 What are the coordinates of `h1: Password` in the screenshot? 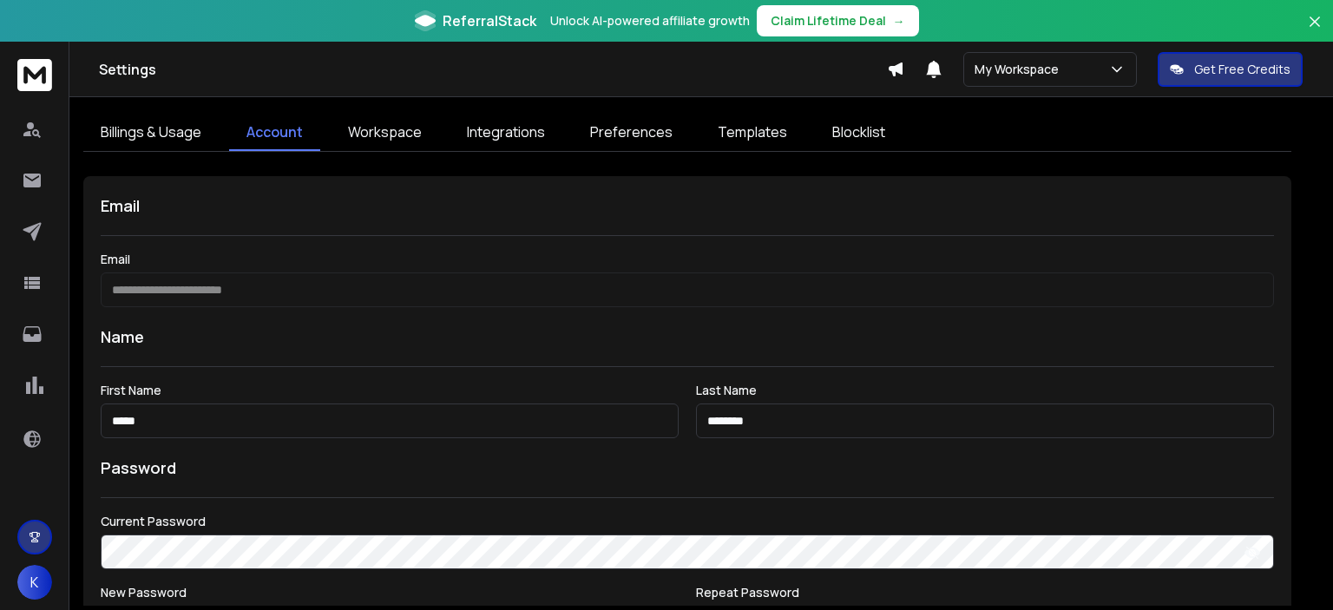 It's located at (138, 468).